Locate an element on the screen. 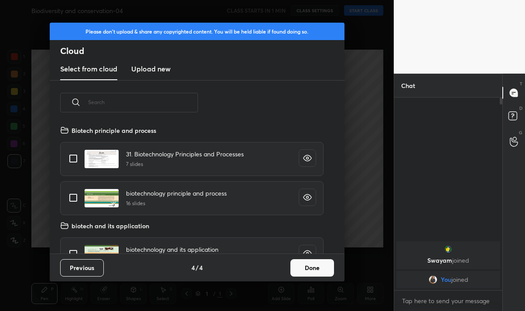 The width and height of the screenshot is (525, 311). img: f4adf025211145d9951d015d8606b9d0.jpg is located at coordinates (433, 280).